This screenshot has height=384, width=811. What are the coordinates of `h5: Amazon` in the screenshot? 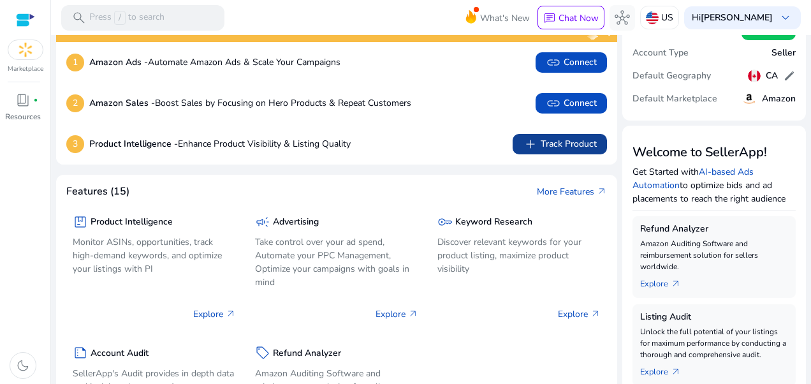 It's located at (779, 99).